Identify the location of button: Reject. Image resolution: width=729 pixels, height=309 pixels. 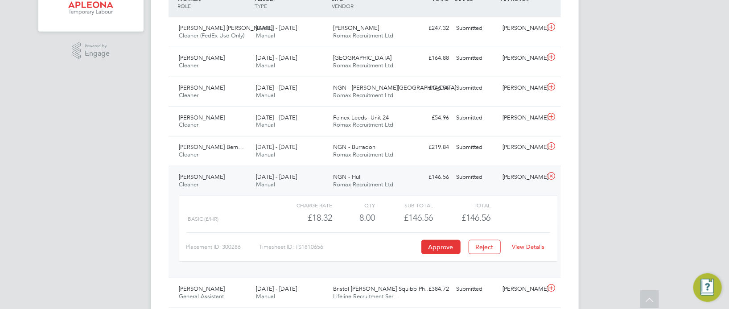
(485, 247).